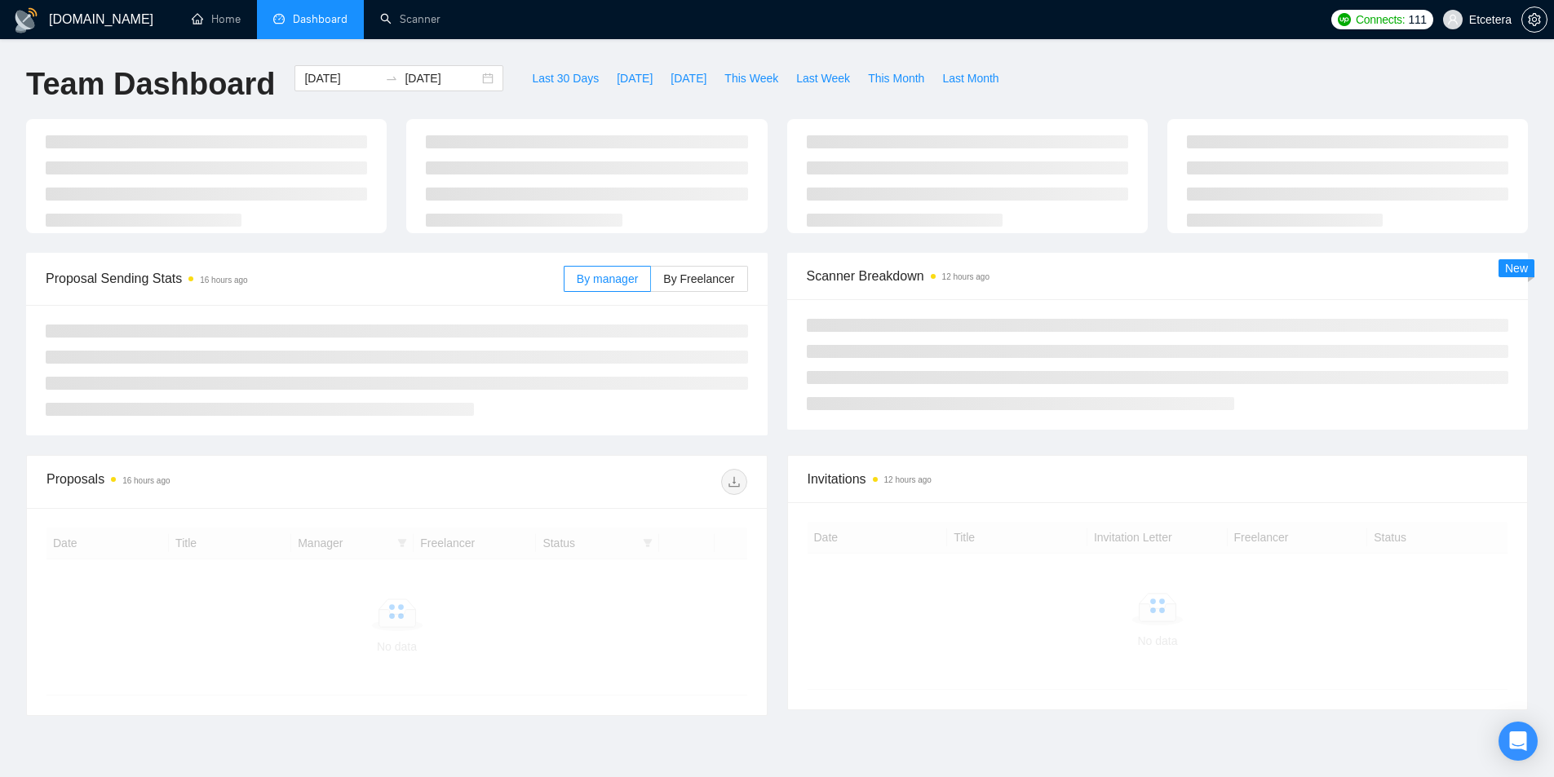 This screenshot has width=1554, height=777. I want to click on span: Scanner Breakdown, so click(1157, 276).